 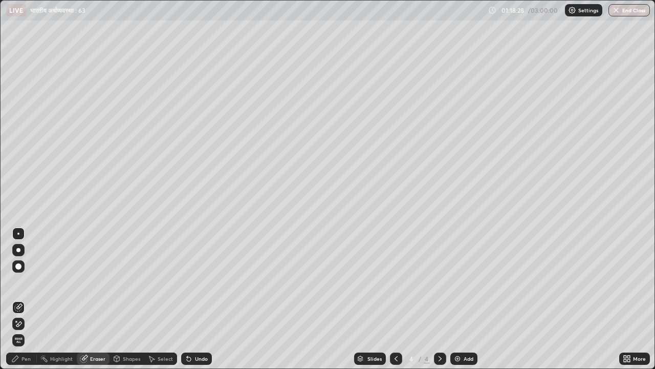 I want to click on div: Highlight, so click(x=61, y=358).